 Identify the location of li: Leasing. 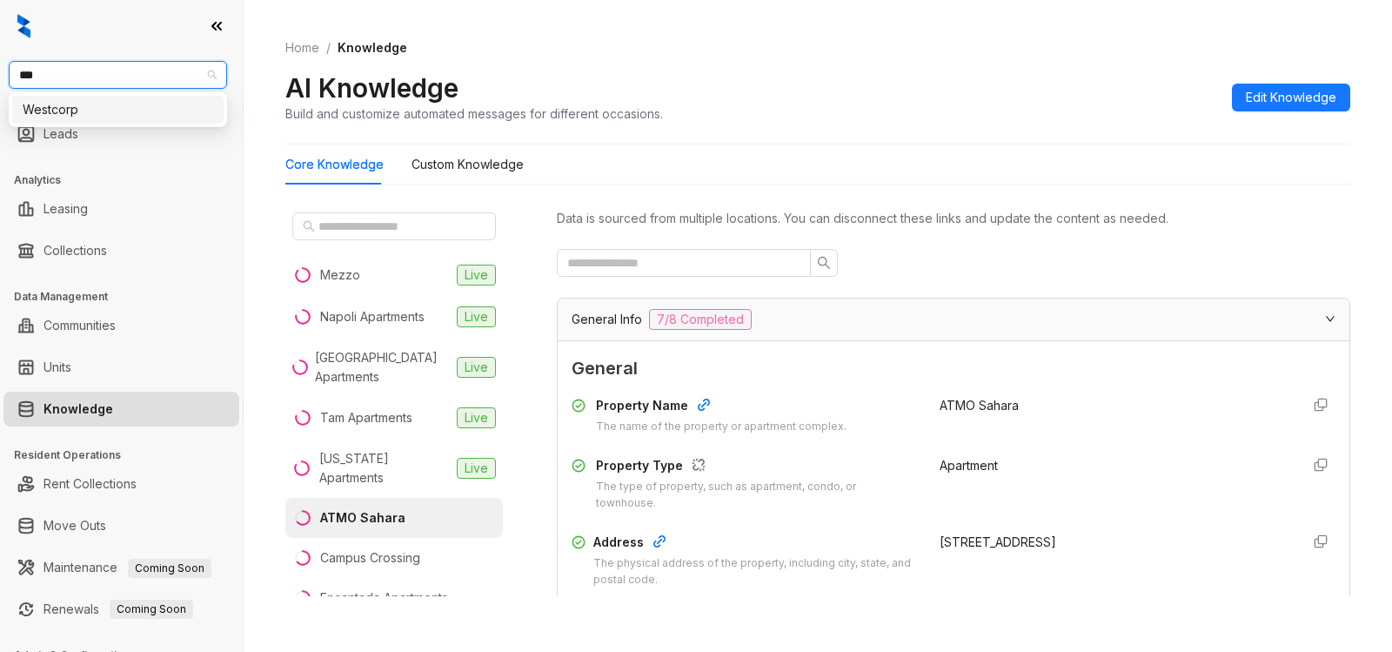
(121, 209).